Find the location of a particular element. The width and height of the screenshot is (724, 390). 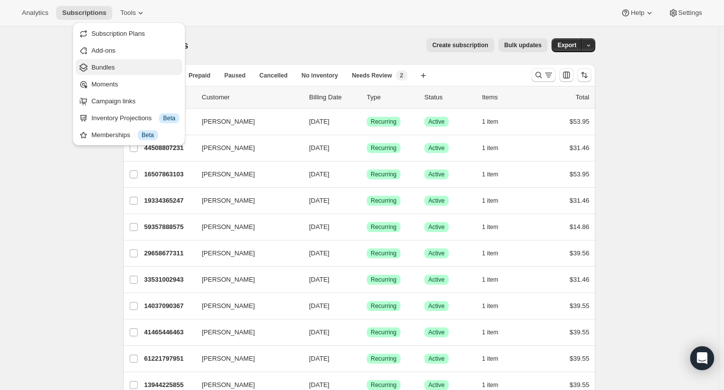

span: Paused is located at coordinates (235, 76).